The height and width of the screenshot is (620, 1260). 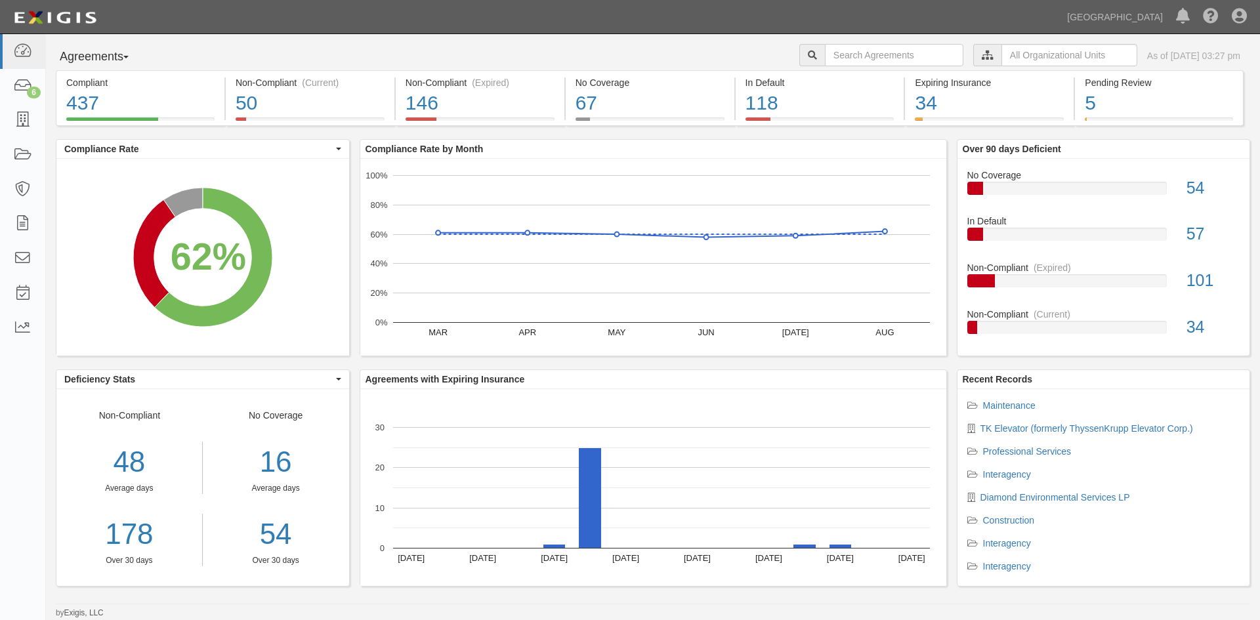 What do you see at coordinates (989, 83) in the screenshot?
I see `div: Expiring Insurance` at bounding box center [989, 83].